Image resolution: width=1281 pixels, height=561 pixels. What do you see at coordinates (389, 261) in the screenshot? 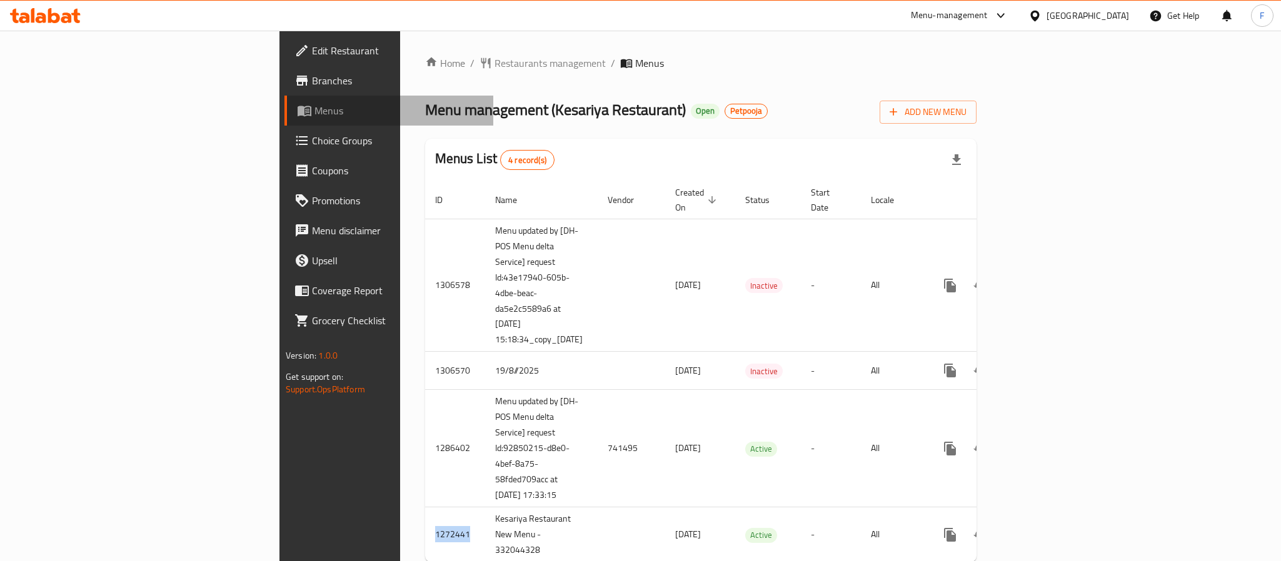
I see `a: Upsell` at bounding box center [389, 261].